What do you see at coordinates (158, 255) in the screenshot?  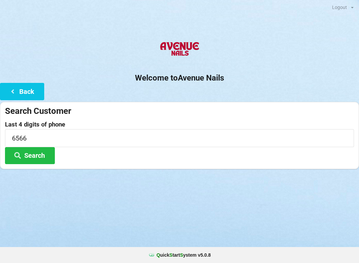 I see `span: Q` at bounding box center [158, 255].